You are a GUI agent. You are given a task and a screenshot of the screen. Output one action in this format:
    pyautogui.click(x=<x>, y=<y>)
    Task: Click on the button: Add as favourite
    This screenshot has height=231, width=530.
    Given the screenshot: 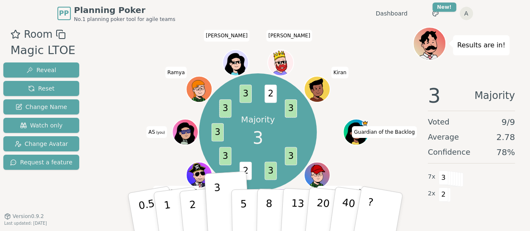 What is the action you would take?
    pyautogui.click(x=16, y=34)
    